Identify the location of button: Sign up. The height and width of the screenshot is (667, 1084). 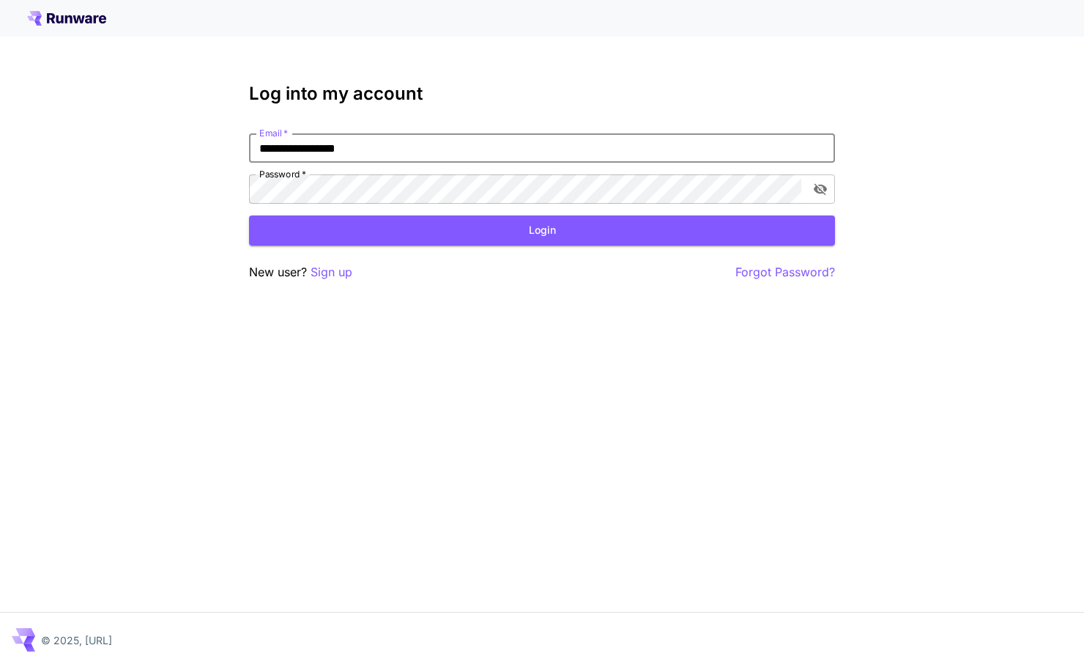
(331, 272).